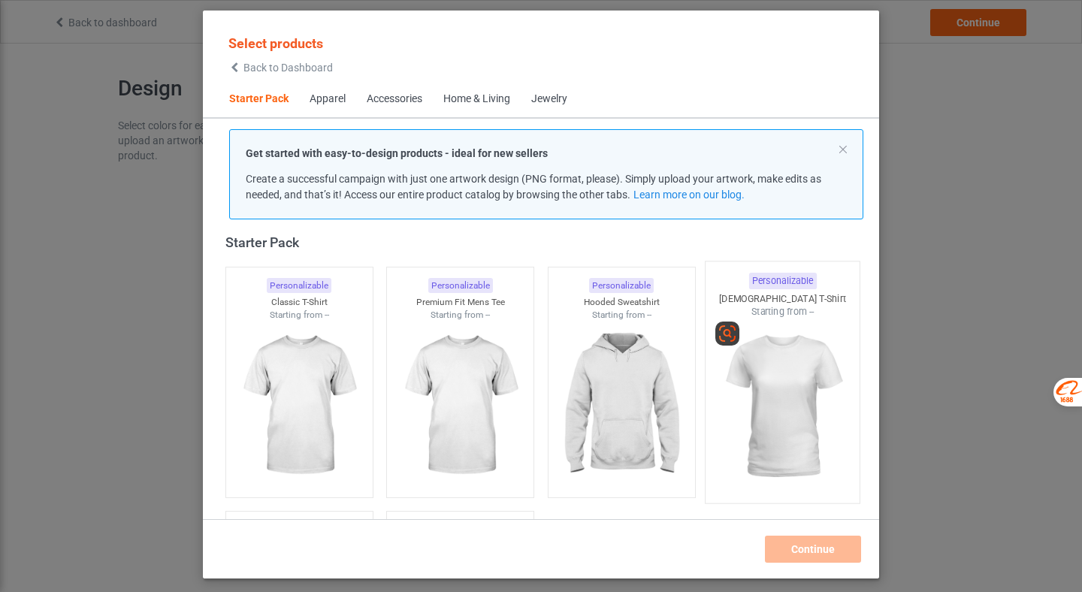 The image size is (1082, 592). Describe the element at coordinates (394, 99) in the screenshot. I see `div: Accessories` at that location.